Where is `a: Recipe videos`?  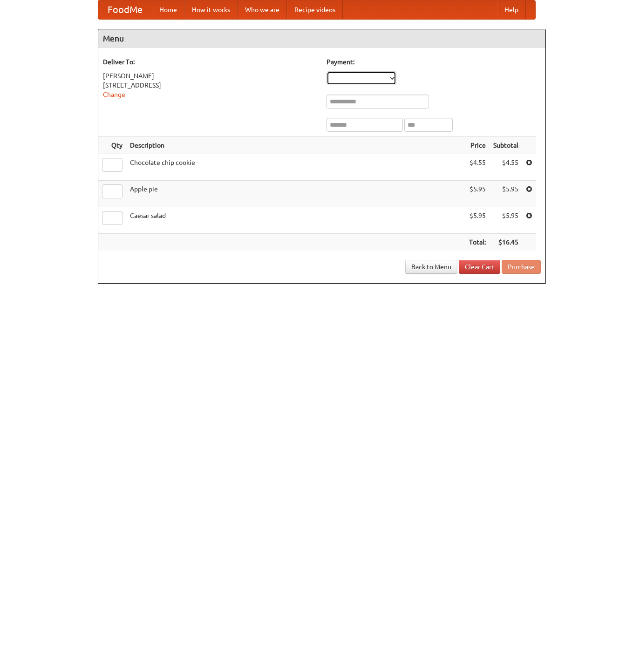 a: Recipe videos is located at coordinates (315, 10).